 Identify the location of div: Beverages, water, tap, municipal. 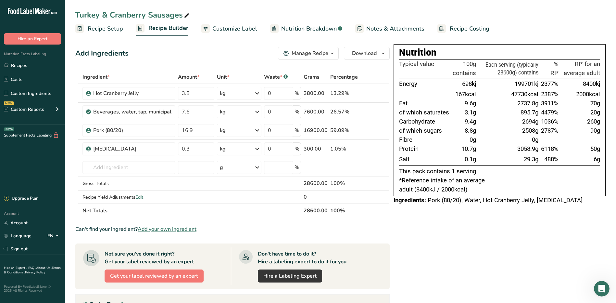
(132, 112).